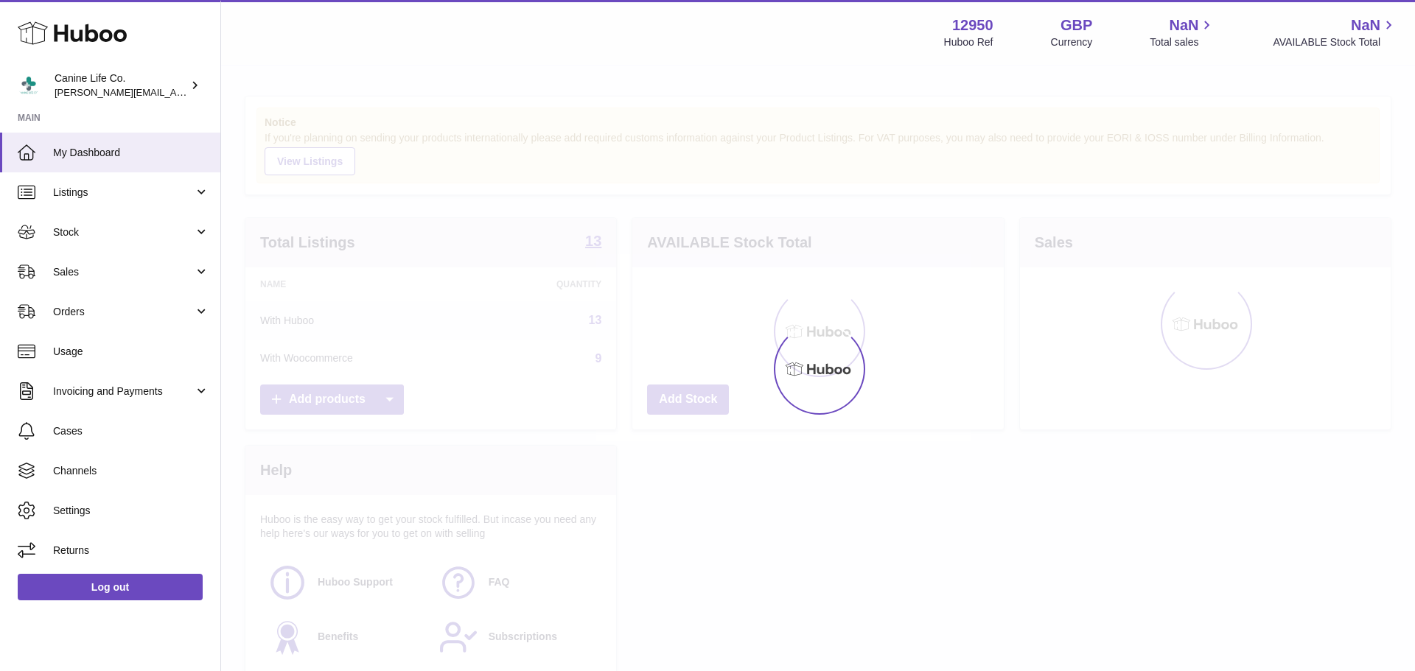 This screenshot has width=1415, height=671. What do you see at coordinates (131, 511) in the screenshot?
I see `span: Settings` at bounding box center [131, 511].